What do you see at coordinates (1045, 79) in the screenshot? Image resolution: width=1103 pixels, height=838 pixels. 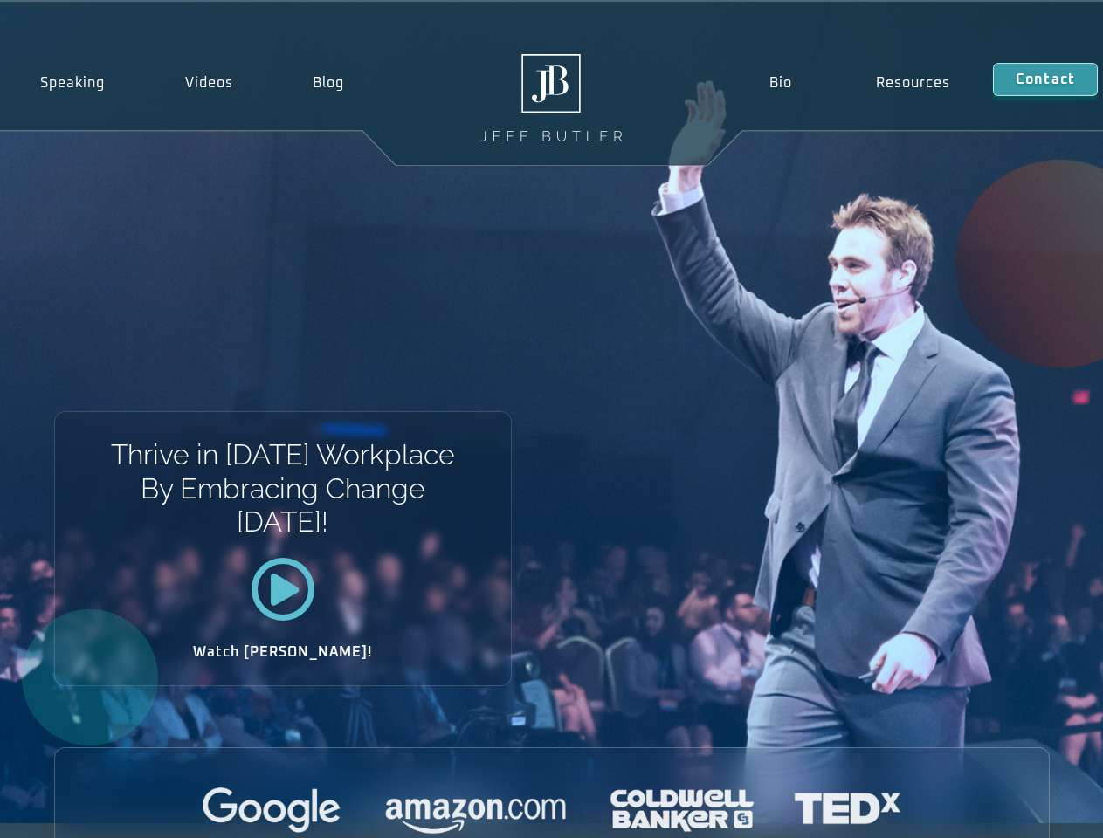 I see `span: Contact` at bounding box center [1045, 79].